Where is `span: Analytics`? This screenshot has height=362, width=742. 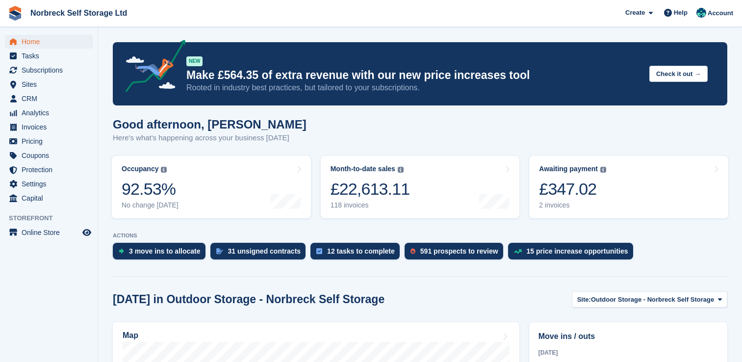
span: Analytics is located at coordinates (51, 113).